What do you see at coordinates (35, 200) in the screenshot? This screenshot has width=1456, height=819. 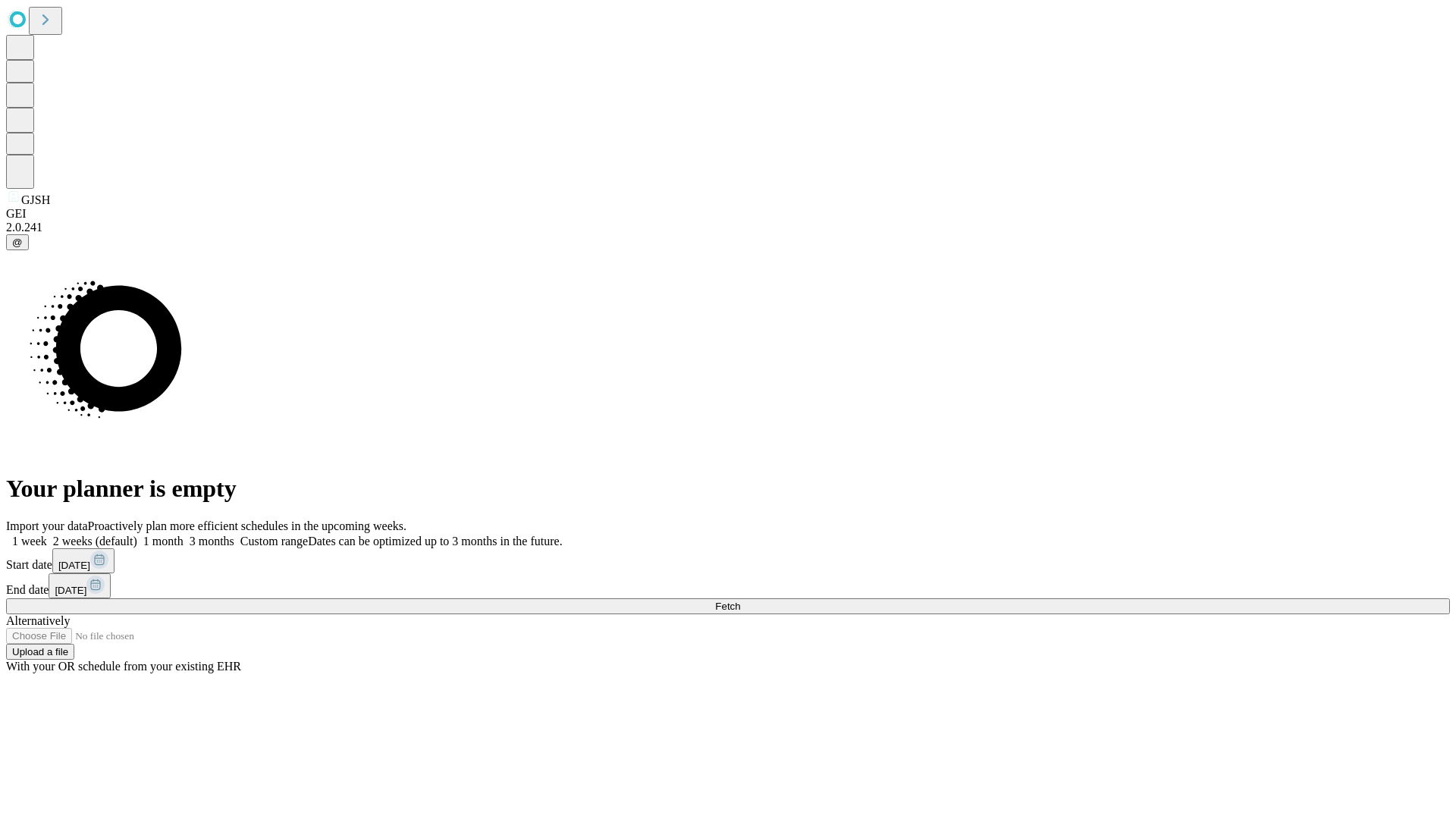 I see `span: GJSH` at bounding box center [35, 200].